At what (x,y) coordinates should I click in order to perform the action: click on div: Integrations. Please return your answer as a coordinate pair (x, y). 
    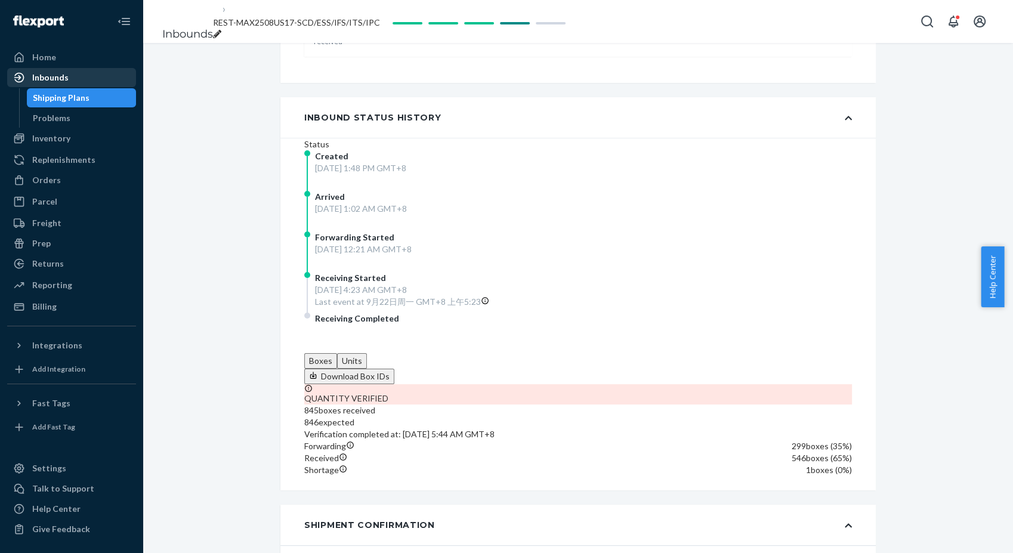
    Looking at the image, I should click on (57, 346).